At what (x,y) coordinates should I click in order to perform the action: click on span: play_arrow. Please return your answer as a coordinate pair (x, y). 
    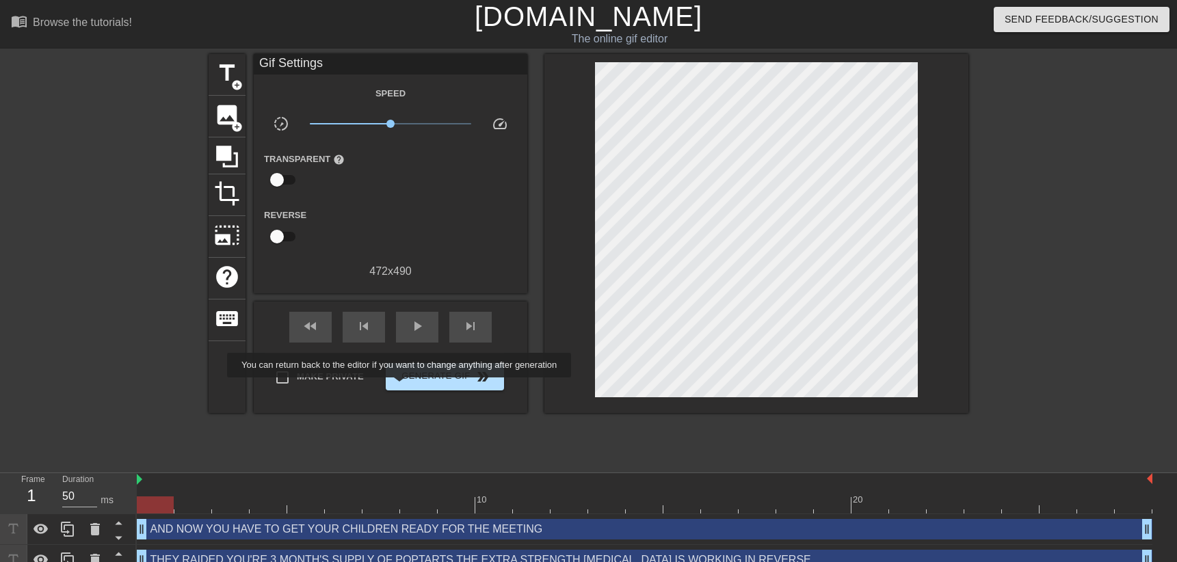
    Looking at the image, I should click on (417, 326).